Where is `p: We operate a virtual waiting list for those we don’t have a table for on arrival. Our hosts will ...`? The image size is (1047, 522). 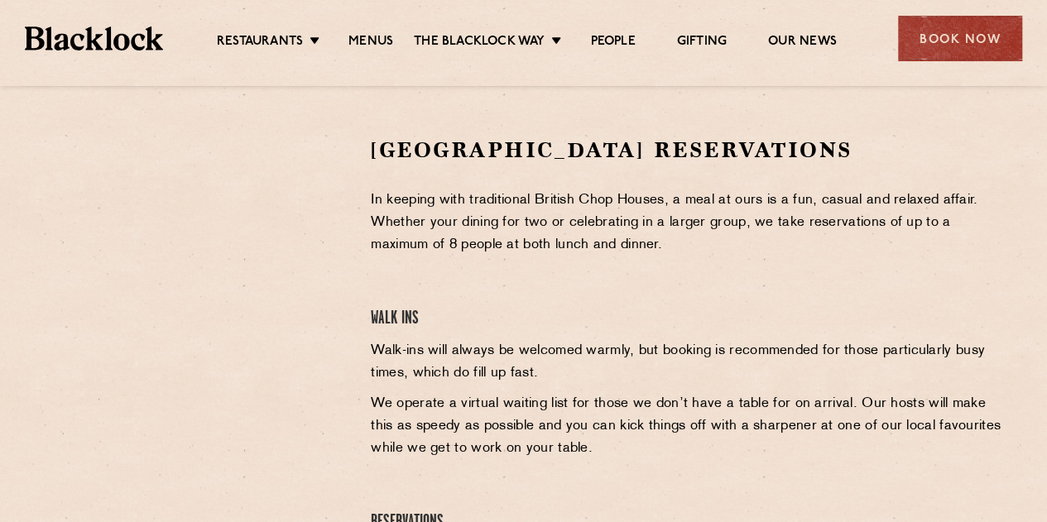
p: We operate a virtual waiting list for those we don’t have a table for on arrival. Our hosts will ... is located at coordinates (688, 426).